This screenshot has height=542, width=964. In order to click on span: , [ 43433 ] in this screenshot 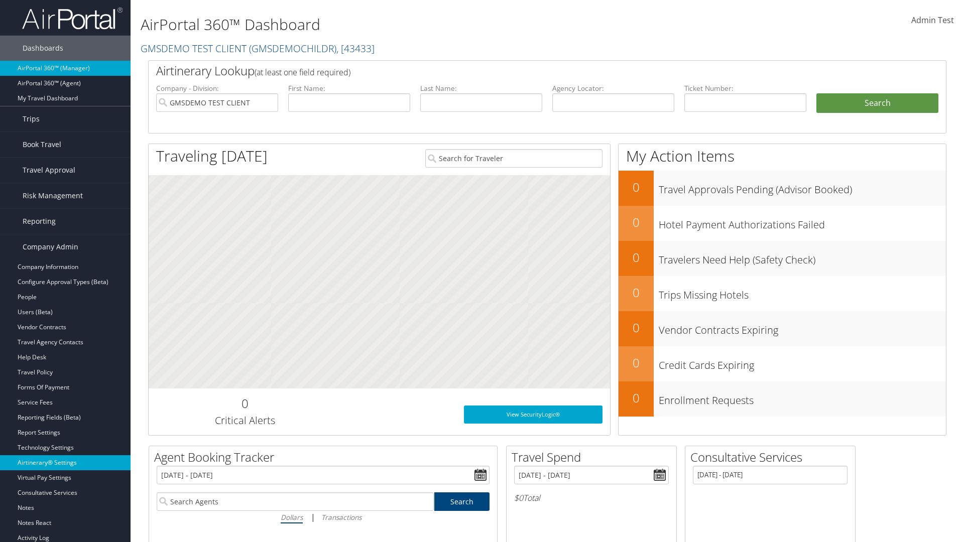, I will do `click(356, 48)`.